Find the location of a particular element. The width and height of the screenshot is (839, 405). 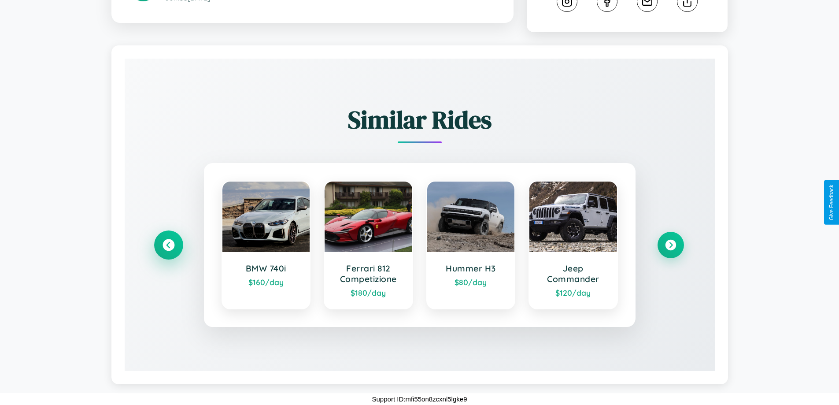

h3: BMW 740i is located at coordinates (266, 268).